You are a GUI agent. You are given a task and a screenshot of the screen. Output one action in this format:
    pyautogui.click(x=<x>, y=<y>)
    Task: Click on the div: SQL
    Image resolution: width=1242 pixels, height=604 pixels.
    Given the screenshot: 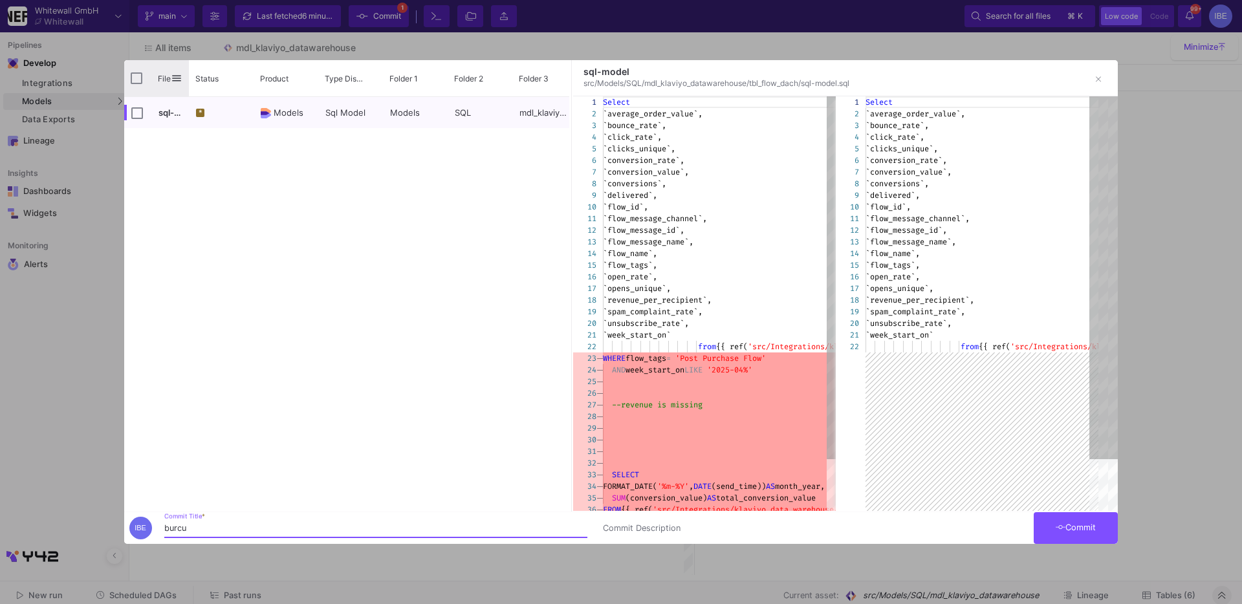 What is the action you would take?
    pyautogui.click(x=480, y=113)
    